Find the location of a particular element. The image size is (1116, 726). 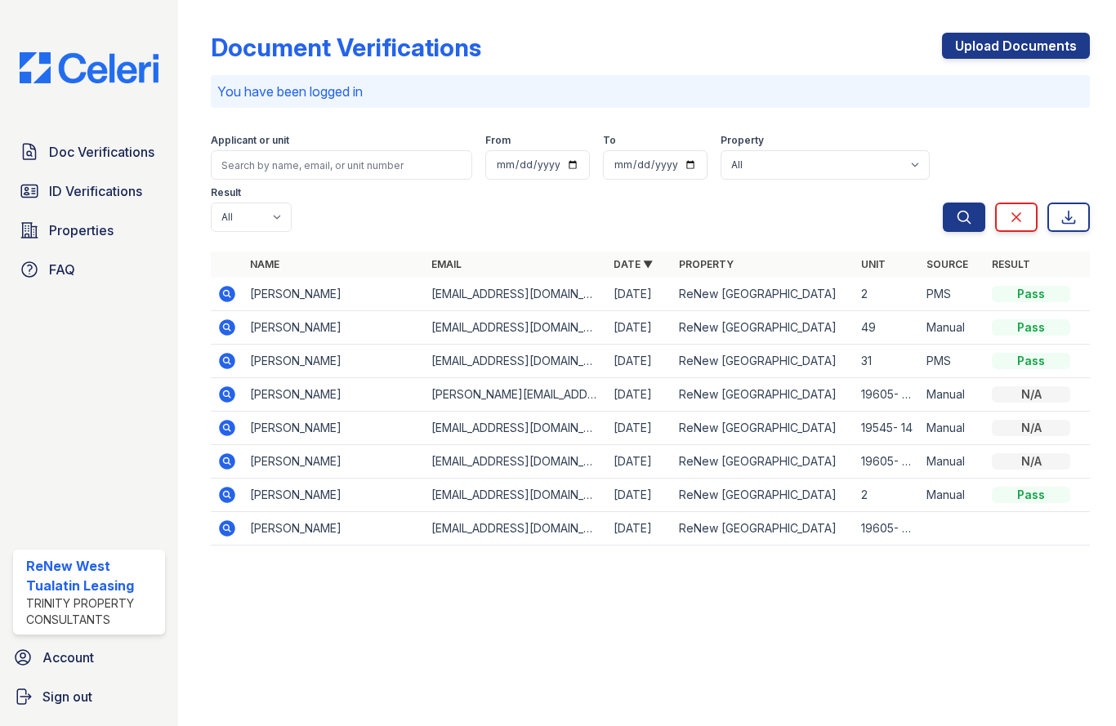

button: Sign out is located at coordinates (89, 697).